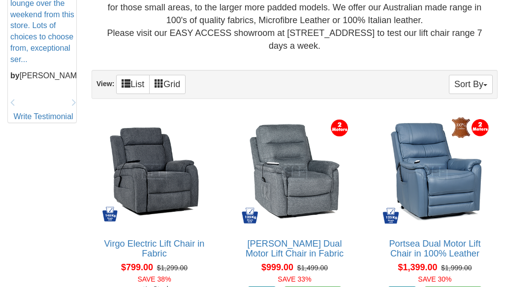 The height and width of the screenshot is (287, 505). I want to click on span: $799.00, so click(137, 268).